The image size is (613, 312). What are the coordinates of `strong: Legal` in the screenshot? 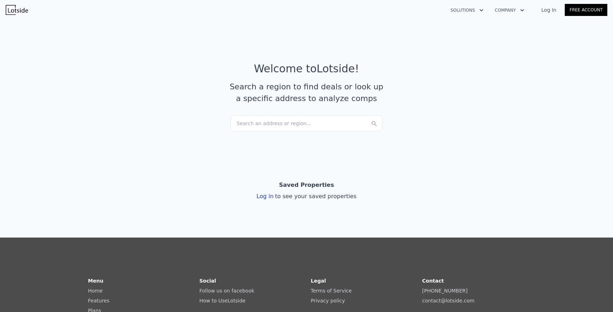 It's located at (318, 281).